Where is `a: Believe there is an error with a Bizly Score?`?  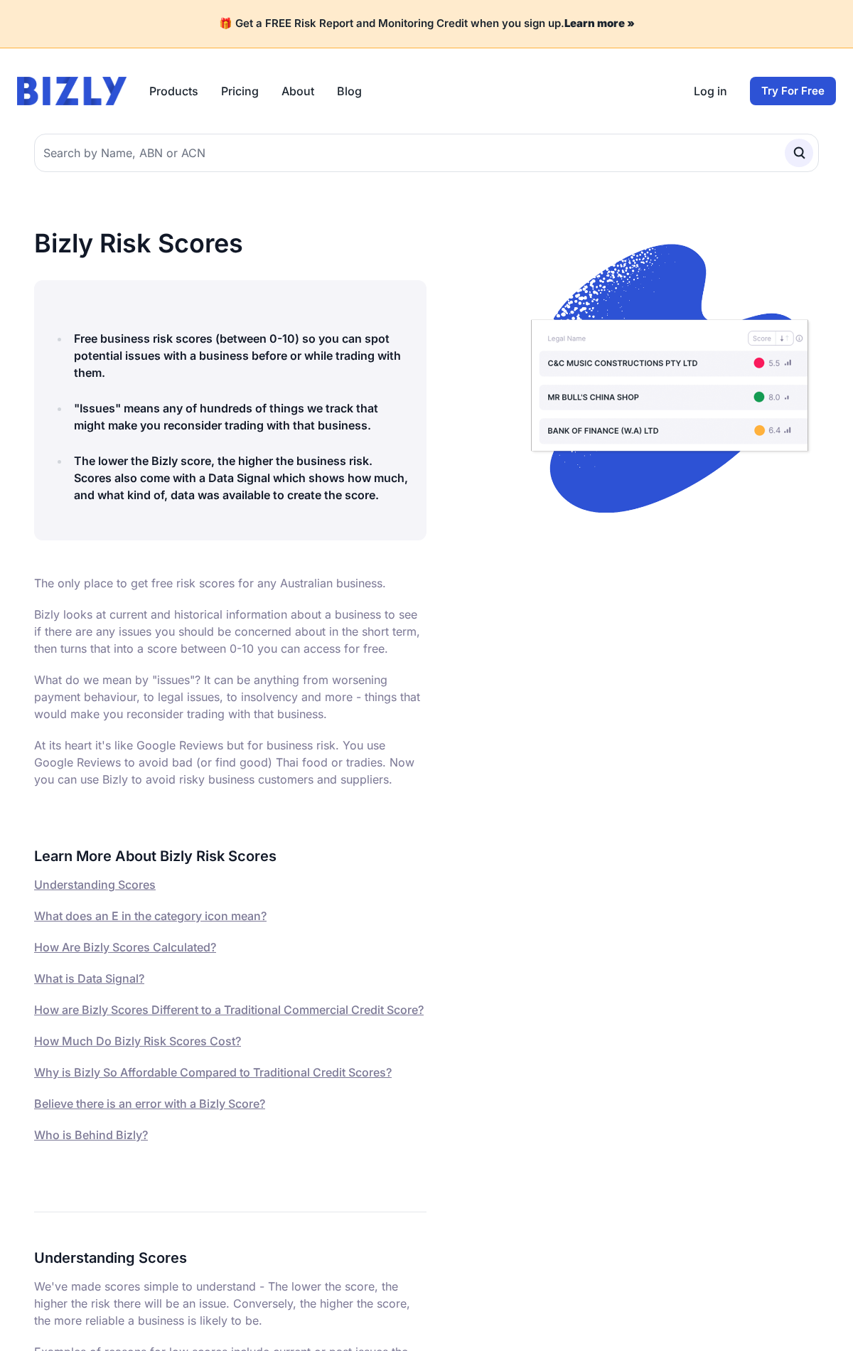 a: Believe there is an error with a Bizly Score? is located at coordinates (149, 1103).